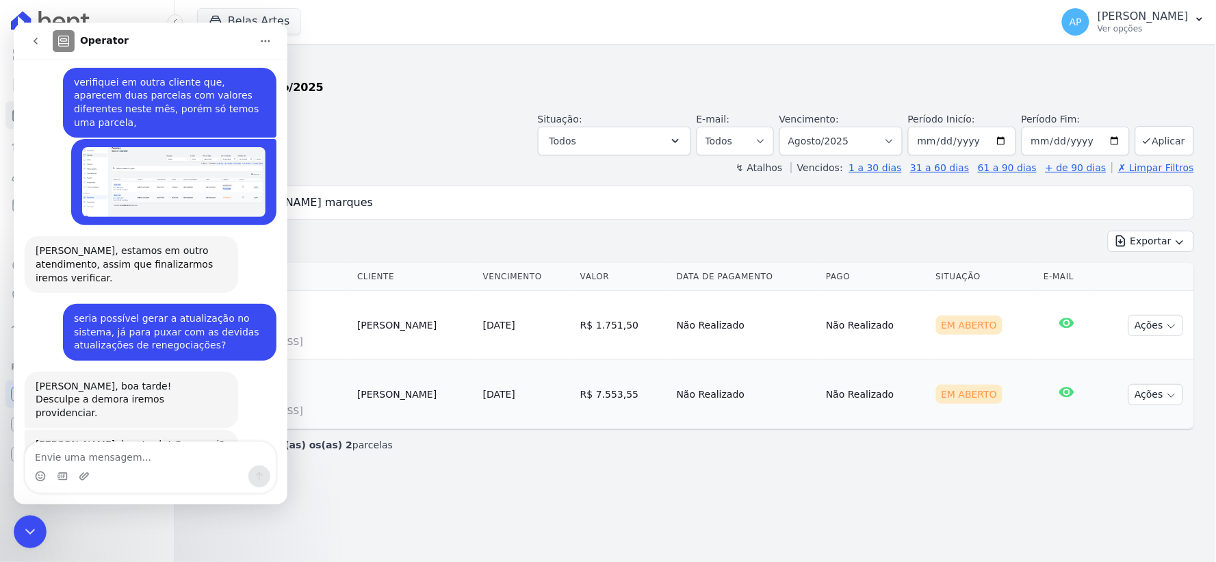 Image resolution: width=1216 pixels, height=562 pixels. I want to click on th: Pago, so click(875, 276).